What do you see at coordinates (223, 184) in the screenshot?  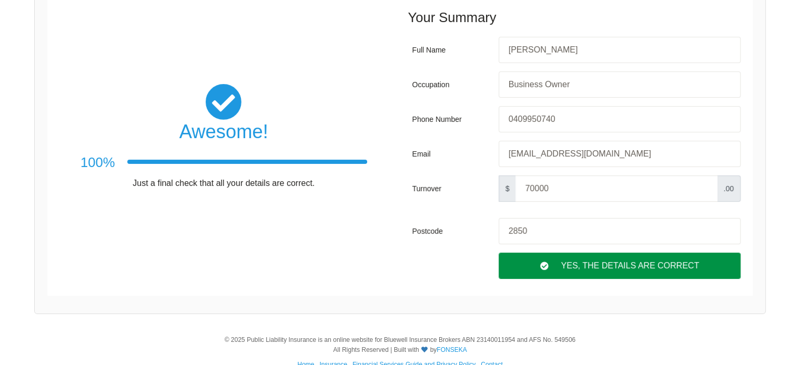 I see `p: Just a final check that all your details are correct.` at bounding box center [223, 184].